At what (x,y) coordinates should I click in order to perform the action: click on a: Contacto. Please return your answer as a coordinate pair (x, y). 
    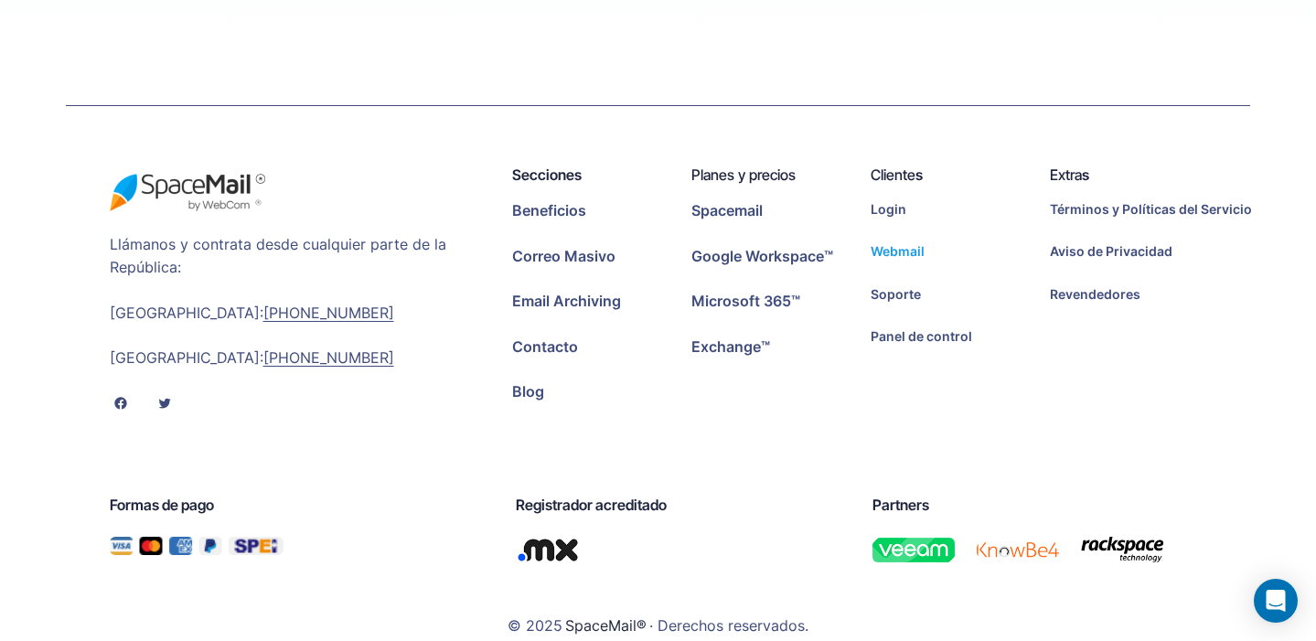
    Looking at the image, I should click on (545, 347).